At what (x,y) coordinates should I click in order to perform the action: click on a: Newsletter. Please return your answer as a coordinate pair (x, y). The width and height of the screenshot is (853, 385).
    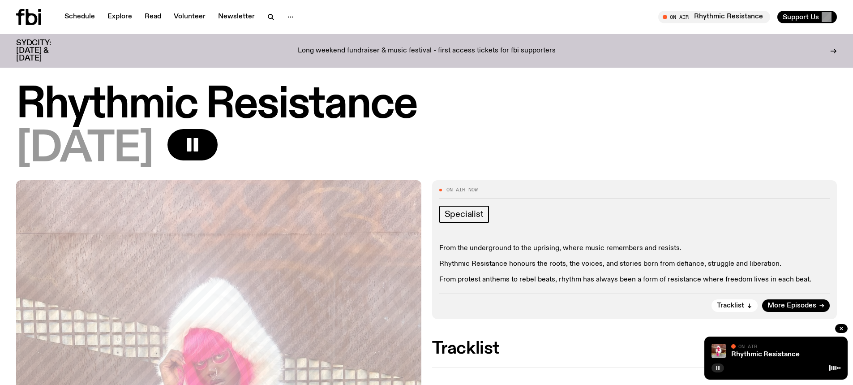
    Looking at the image, I should click on (236, 17).